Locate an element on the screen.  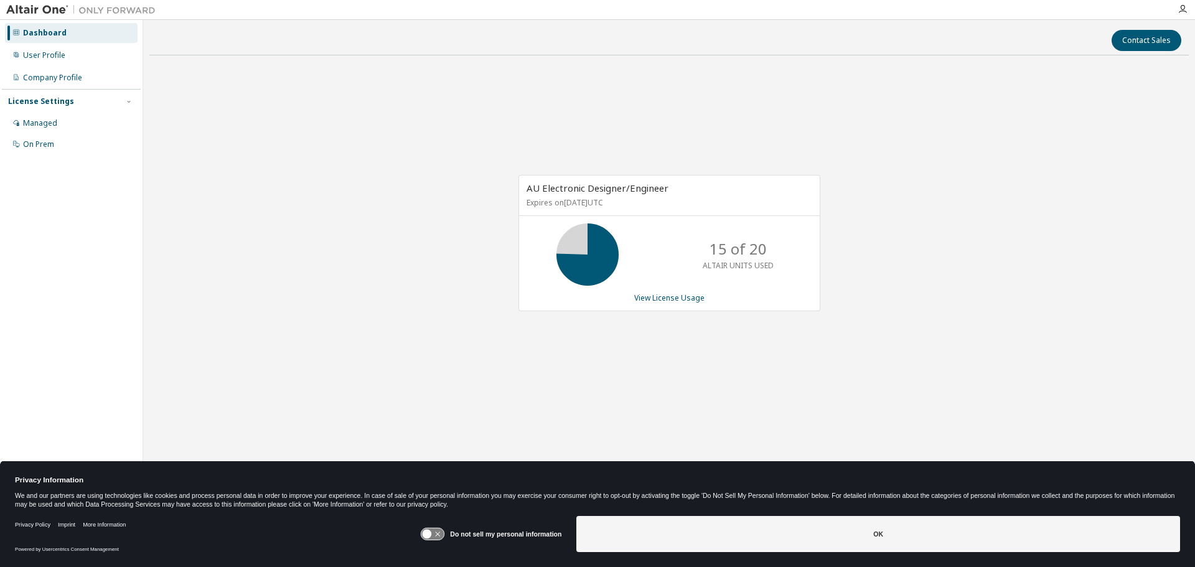
div: Dashboard is located at coordinates (45, 33).